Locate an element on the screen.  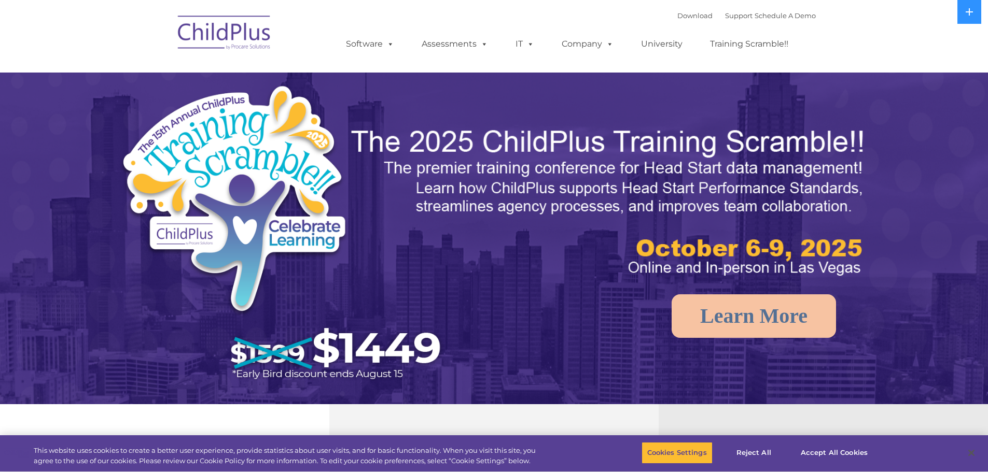
span: Last name is located at coordinates (160, 72).